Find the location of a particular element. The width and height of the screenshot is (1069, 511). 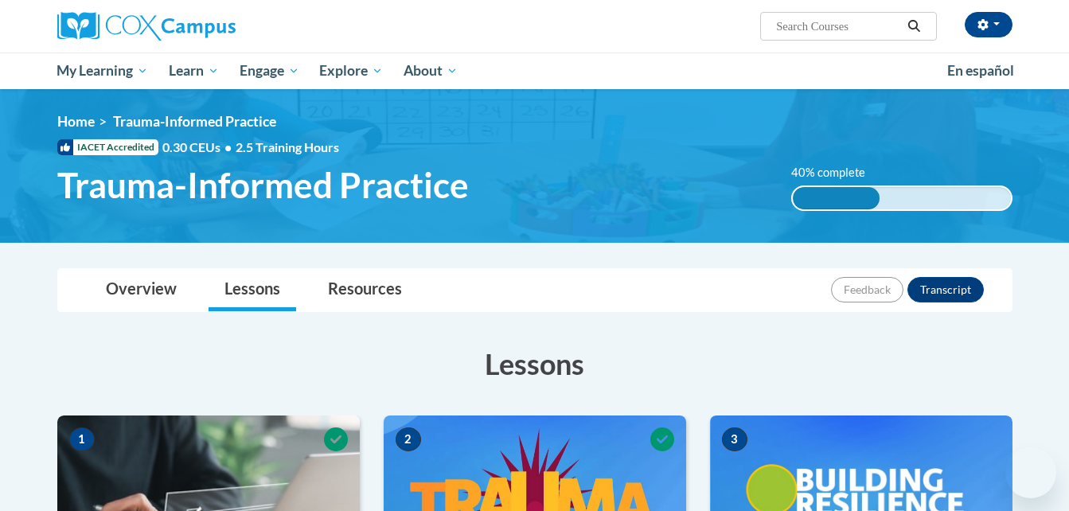

img: Cox Campus is located at coordinates (147, 26).